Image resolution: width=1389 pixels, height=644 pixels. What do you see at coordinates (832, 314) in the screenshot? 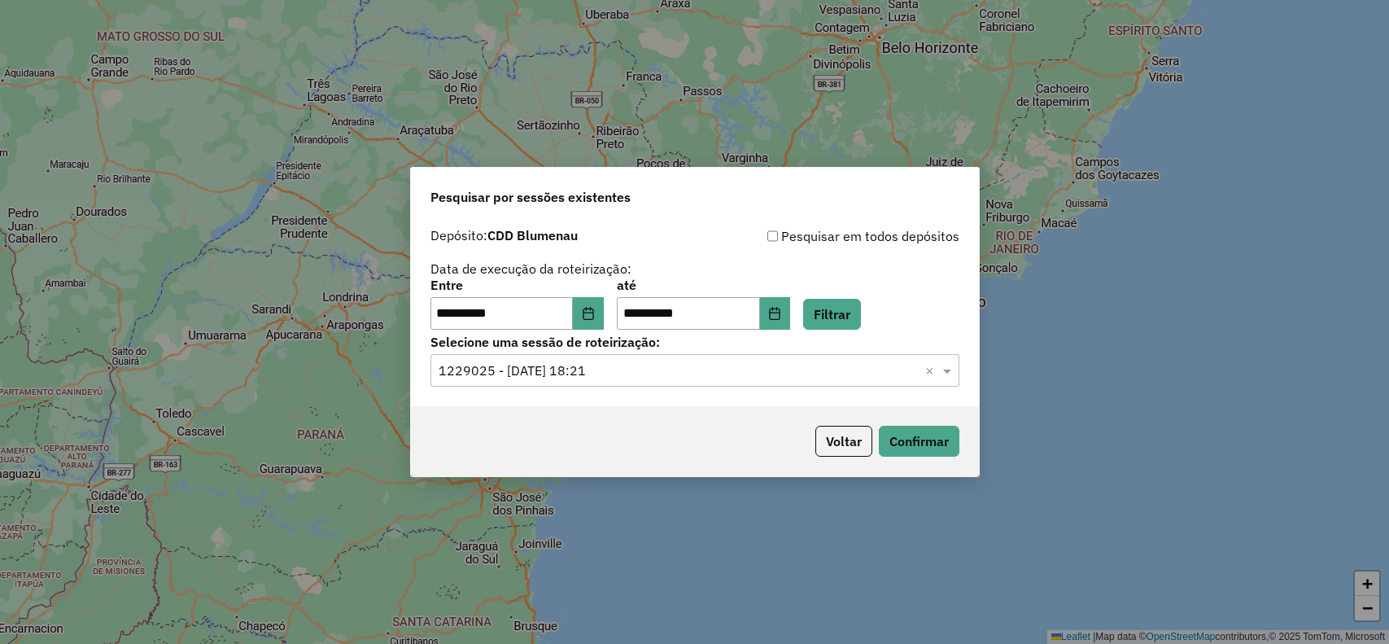
I see `button: Filtrar` at bounding box center [832, 314].